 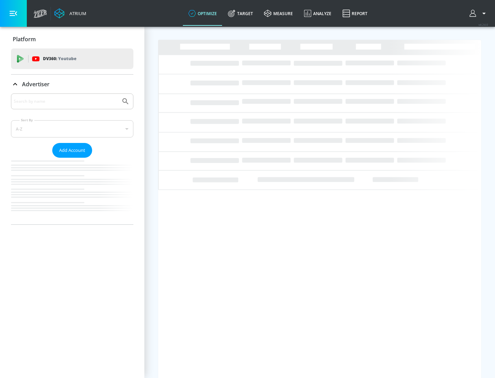 I want to click on input: Search by name, so click(x=66, y=101).